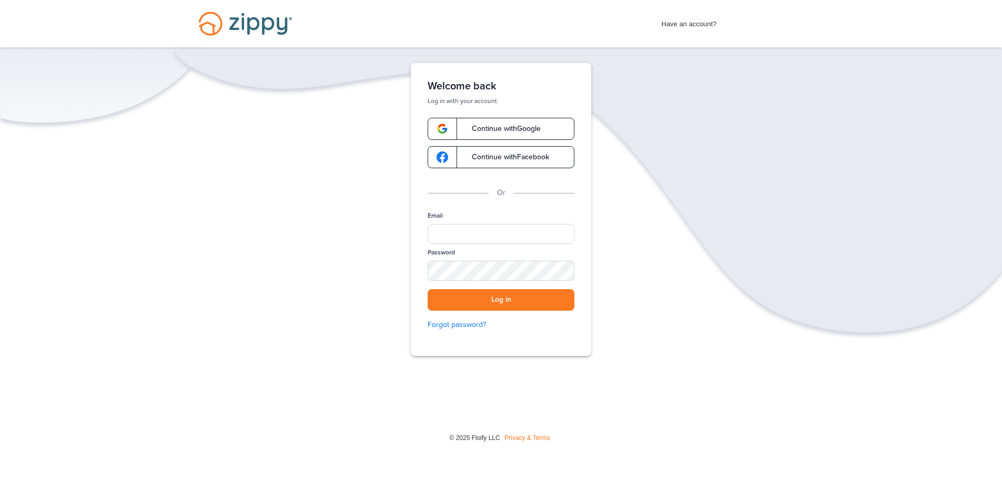 This screenshot has height=501, width=1002. Describe the element at coordinates (505, 157) in the screenshot. I see `span: Continue with Facebook` at that location.